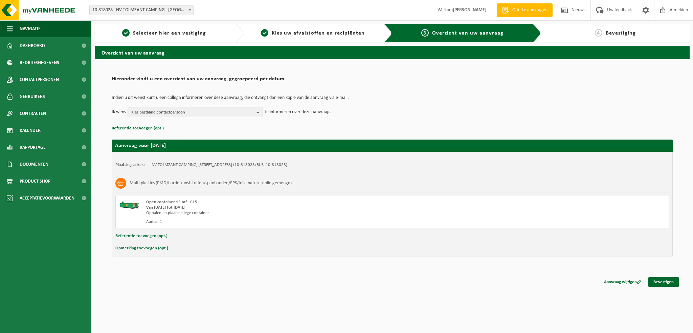 The height and width of the screenshot is (333, 693). What do you see at coordinates (47, 198) in the screenshot?
I see `span: Acceptatievoorwaarden` at bounding box center [47, 198].